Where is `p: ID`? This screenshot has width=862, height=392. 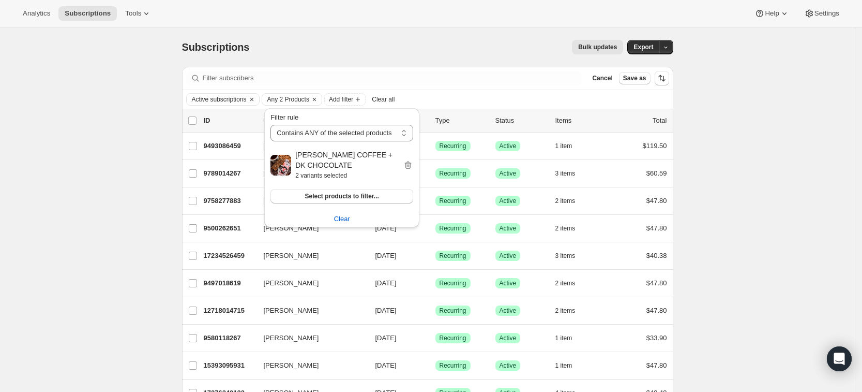
p: ID is located at coordinates (230, 121).